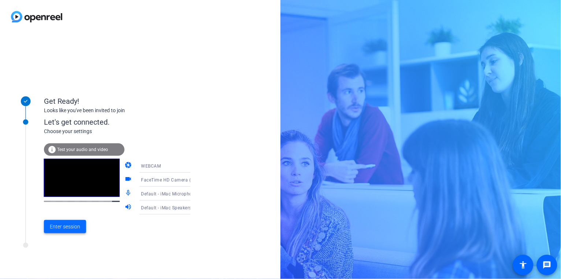 The image size is (561, 279). What do you see at coordinates (129, 165) in the screenshot?
I see `mat-icon: camera` at bounding box center [129, 165].